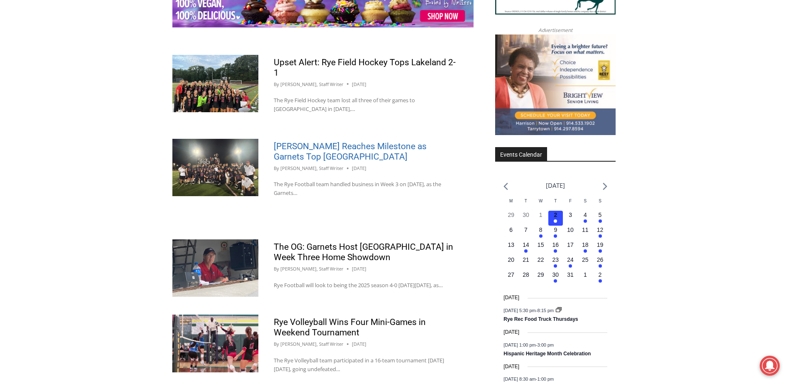 Image resolution: width=788 pixels, height=384 pixels. I want to click on a: Brightview Senior Living, so click(555, 85).